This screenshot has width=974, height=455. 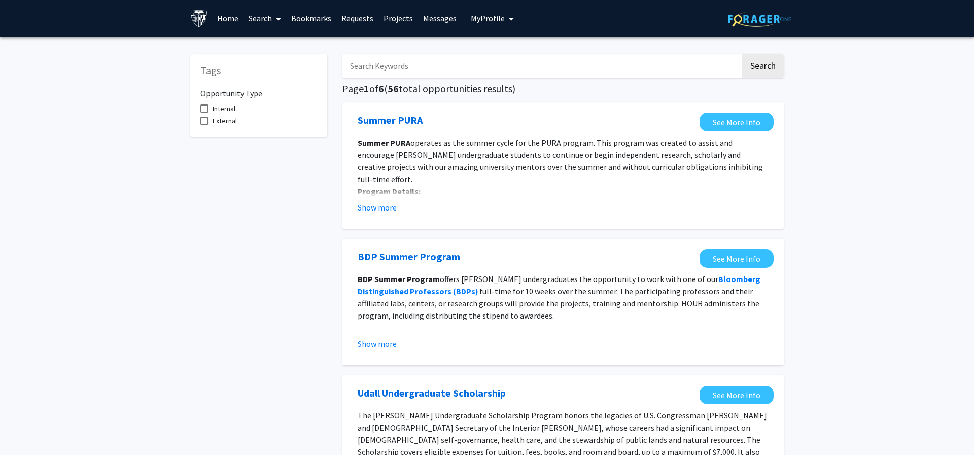 What do you see at coordinates (760, 19) in the screenshot?
I see `img: ForagerOne Logo` at bounding box center [760, 19].